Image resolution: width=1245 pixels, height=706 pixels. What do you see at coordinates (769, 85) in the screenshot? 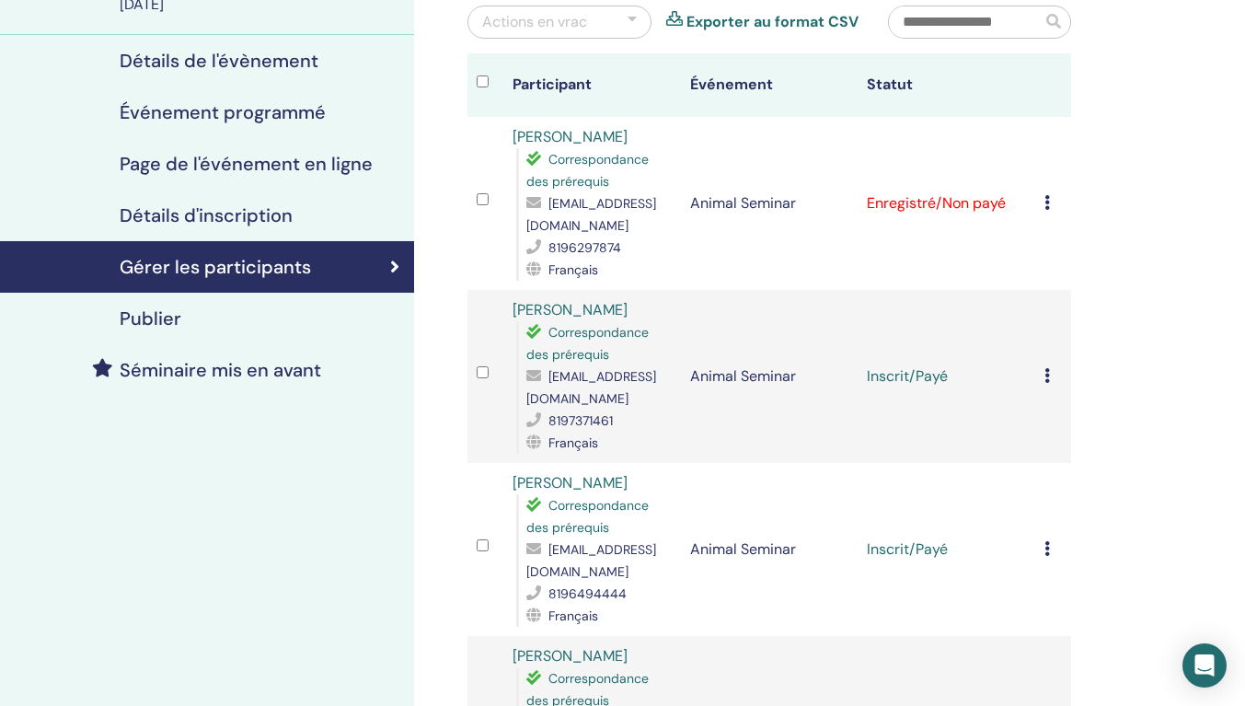
I see `th: Événement` at bounding box center [769, 85].